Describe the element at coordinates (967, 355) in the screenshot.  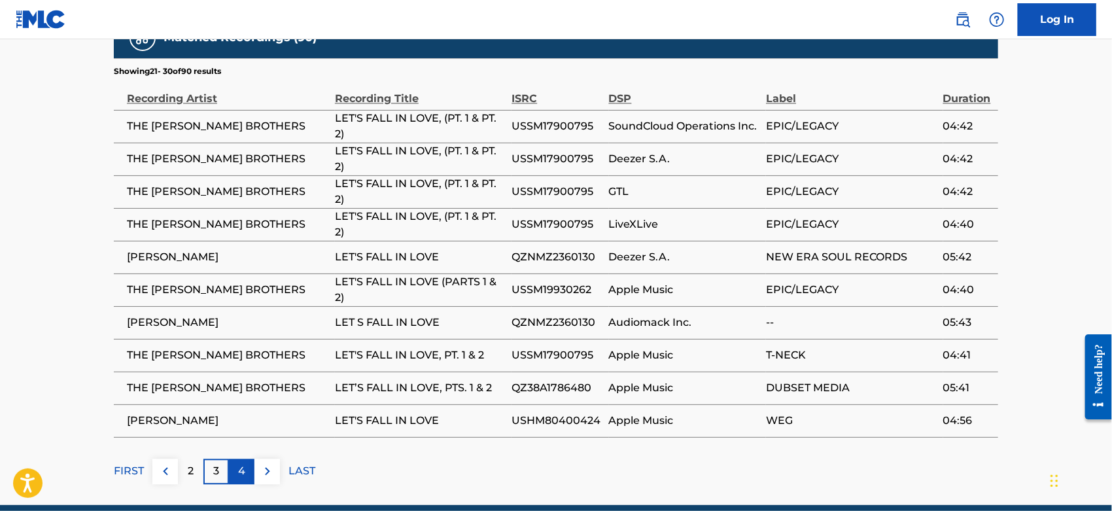
I see `span: 04:41` at that location.